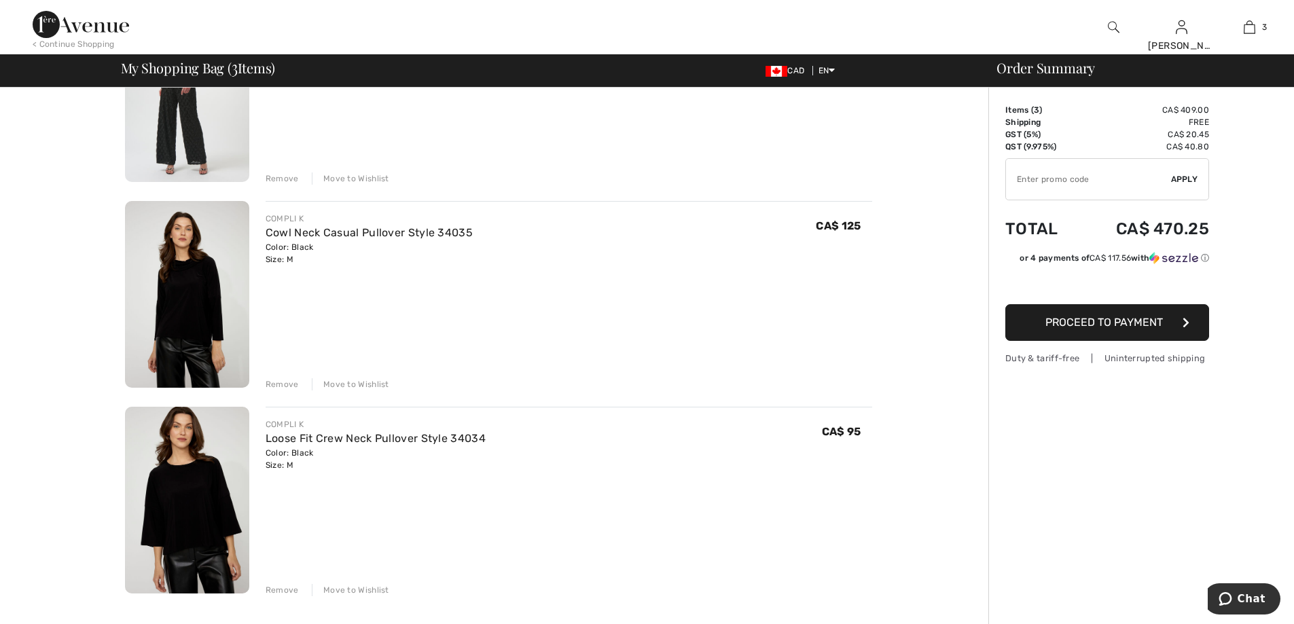 Image resolution: width=1294 pixels, height=624 pixels. I want to click on span: My Shopping Bag ( Items), so click(198, 68).